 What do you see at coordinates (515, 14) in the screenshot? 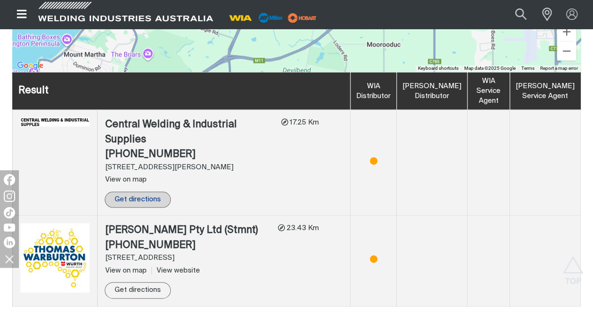
I see `input: Product name or item number...` at bounding box center [515, 14].